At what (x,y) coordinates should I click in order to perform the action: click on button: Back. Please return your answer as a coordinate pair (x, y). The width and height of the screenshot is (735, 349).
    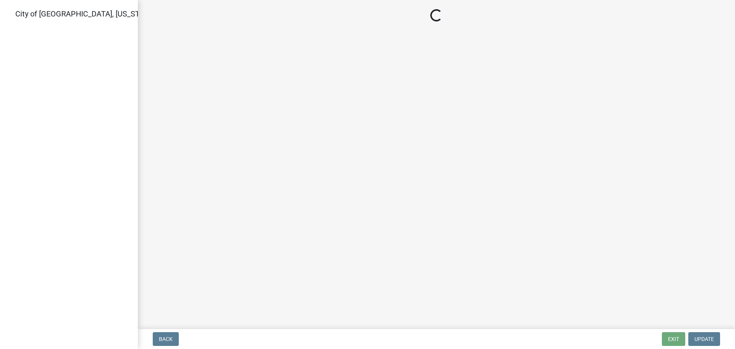
    Looking at the image, I should click on (166, 339).